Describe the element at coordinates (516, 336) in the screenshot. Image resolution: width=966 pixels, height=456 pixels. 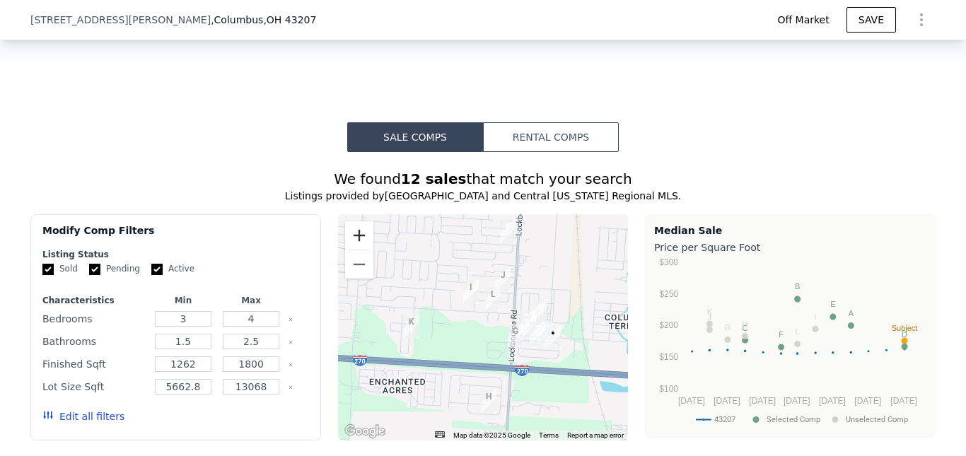
I see `div: 4455 Habersack Avenue` at that location.